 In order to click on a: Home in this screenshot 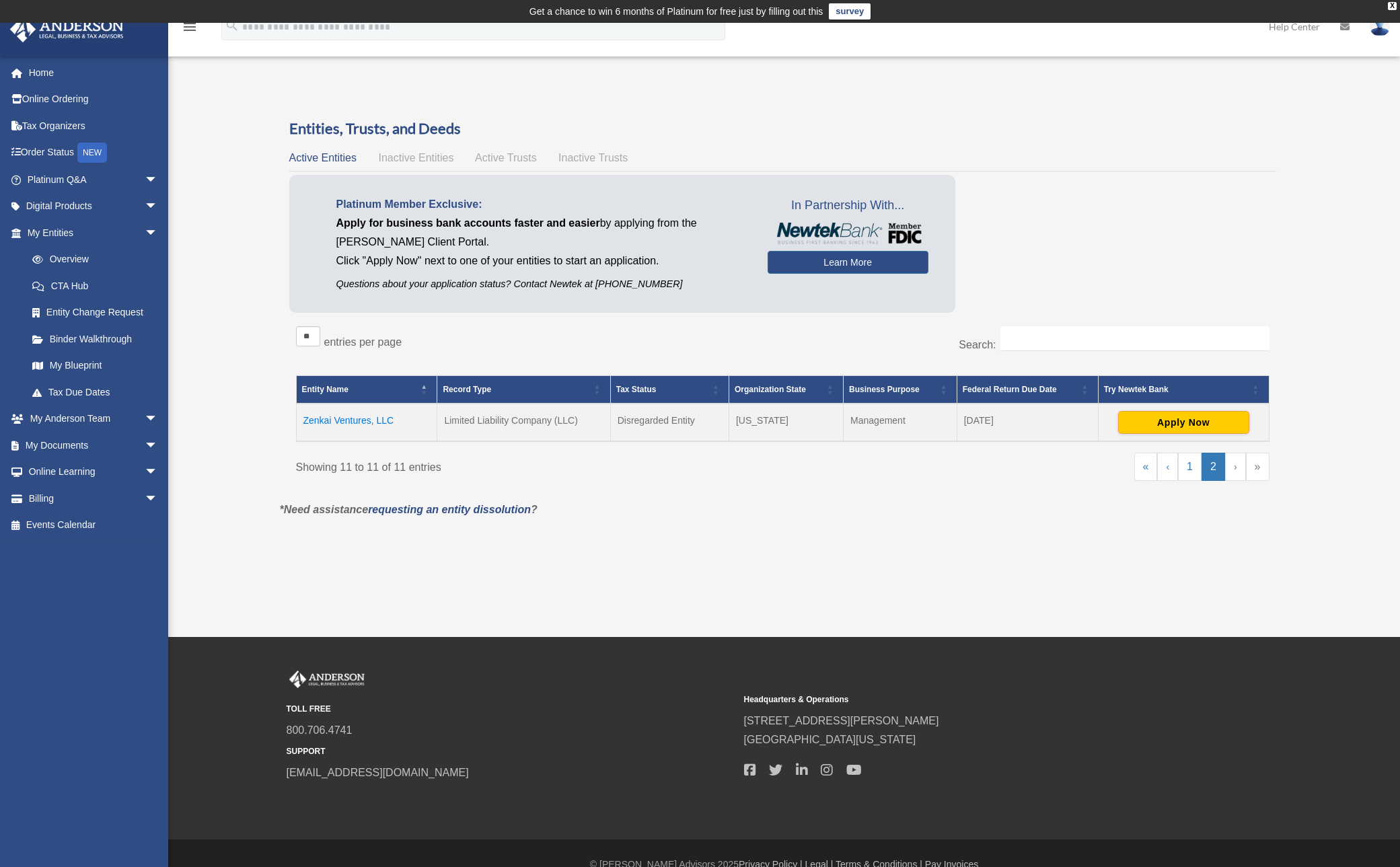, I will do `click(93, 73)`.